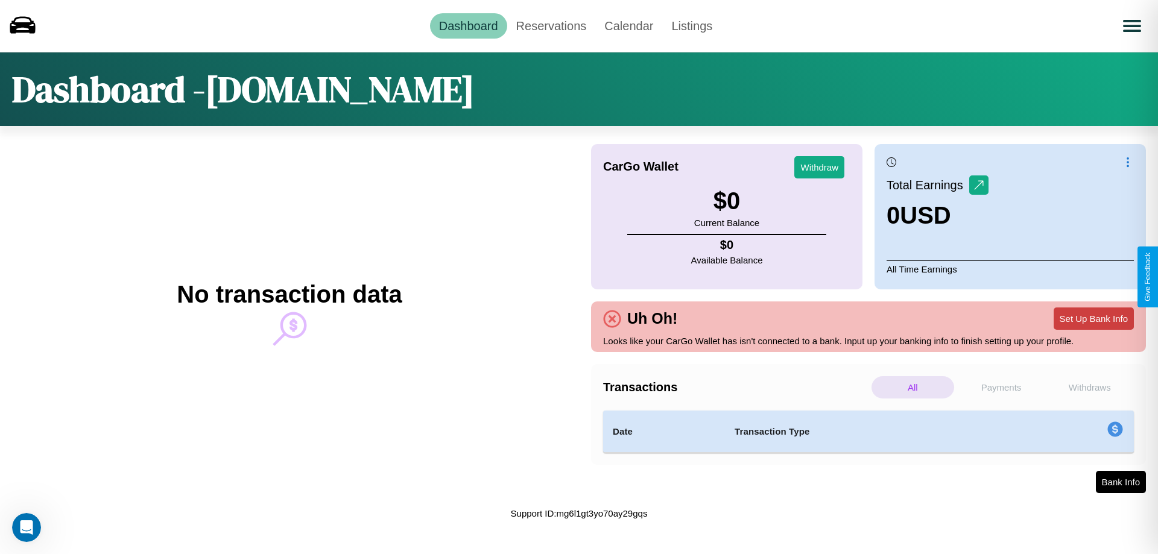 The height and width of the screenshot is (554, 1158). Describe the element at coordinates (652, 318) in the screenshot. I see `h4: Uh Oh!` at that location.